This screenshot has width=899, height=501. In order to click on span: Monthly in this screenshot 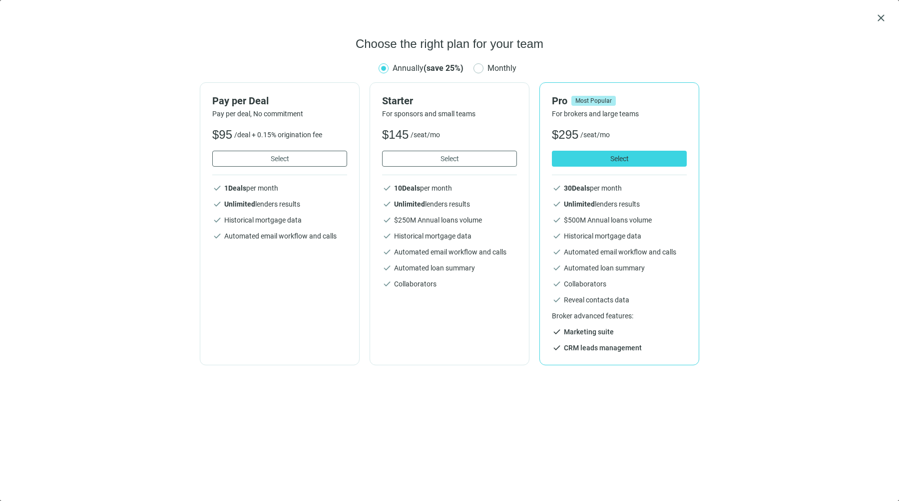, I will do `click(502, 68)`.